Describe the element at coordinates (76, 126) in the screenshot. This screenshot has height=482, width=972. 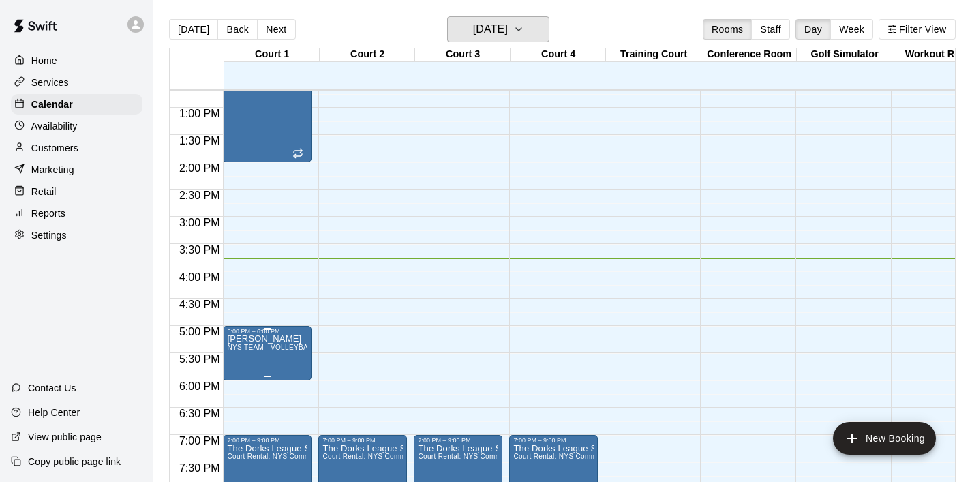
I see `div: Availability` at that location.